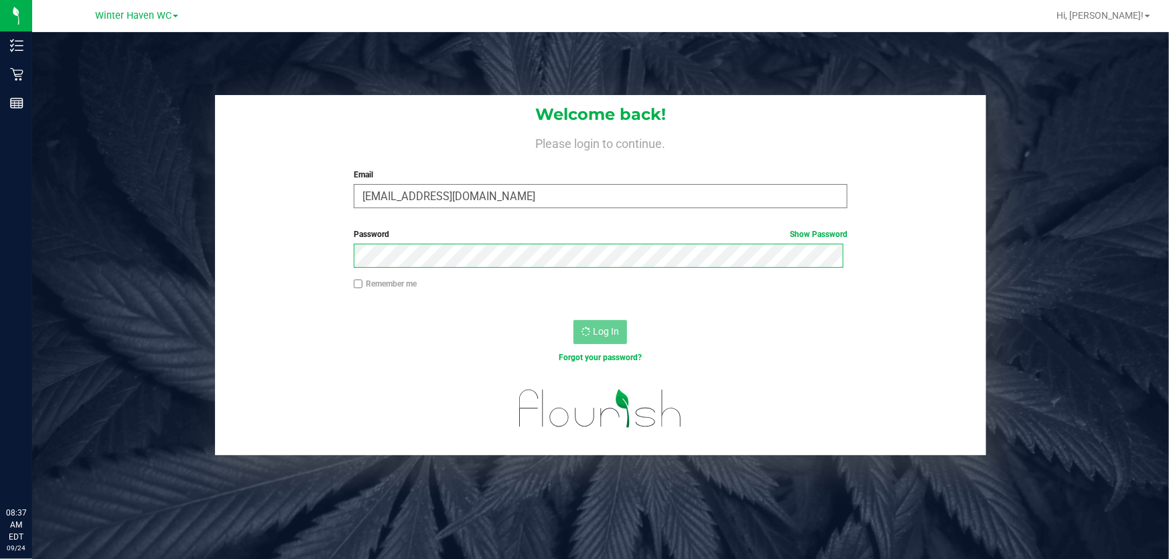 The width and height of the screenshot is (1169, 559). I want to click on label: Email, so click(601, 175).